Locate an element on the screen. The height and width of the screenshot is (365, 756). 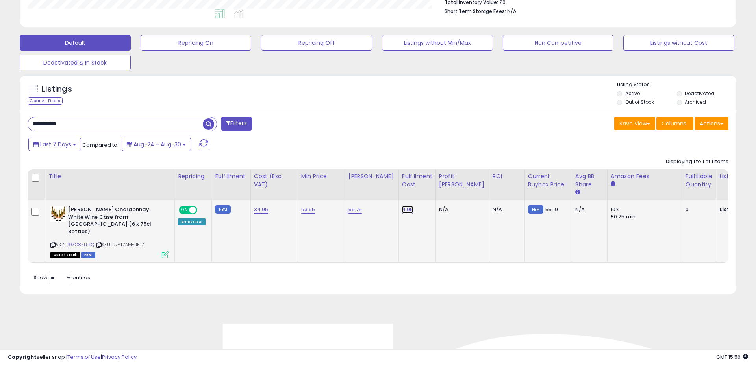
button: Deactivated & In Stock is located at coordinates (75, 63).